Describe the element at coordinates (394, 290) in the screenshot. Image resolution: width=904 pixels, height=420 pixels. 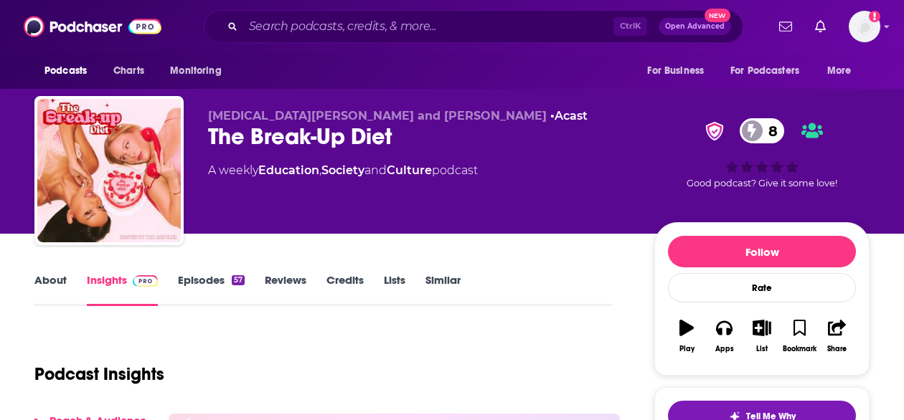
I see `a: Lists` at that location.